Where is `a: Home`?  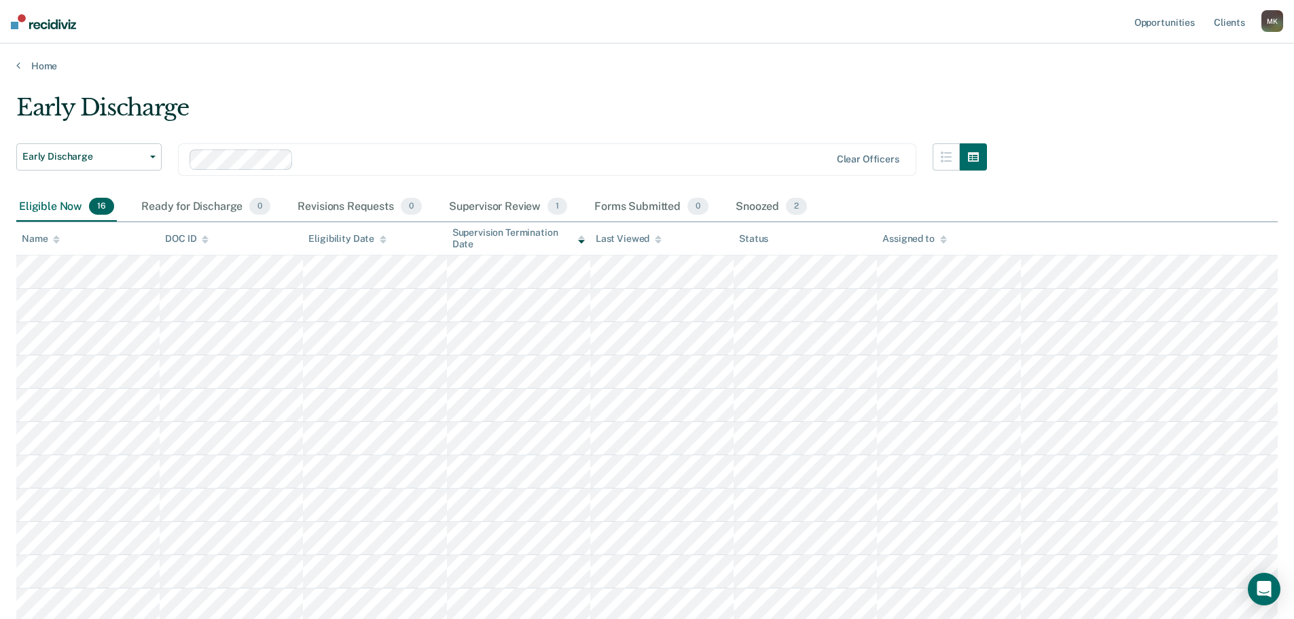 a: Home is located at coordinates (647, 66).